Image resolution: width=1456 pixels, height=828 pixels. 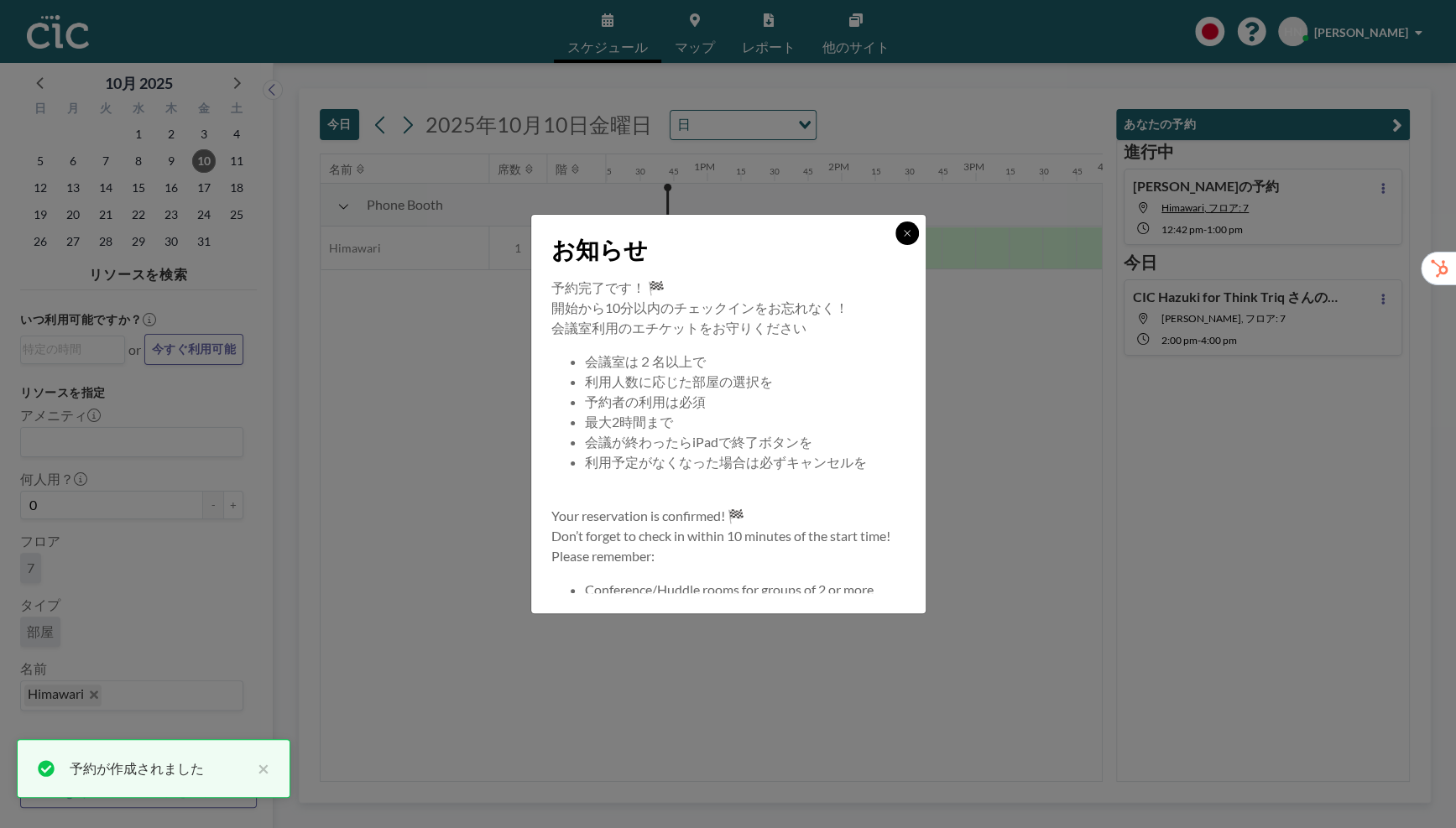 What do you see at coordinates (645, 361) in the screenshot?
I see `span: 会議室は２名以上で` at bounding box center [645, 361].